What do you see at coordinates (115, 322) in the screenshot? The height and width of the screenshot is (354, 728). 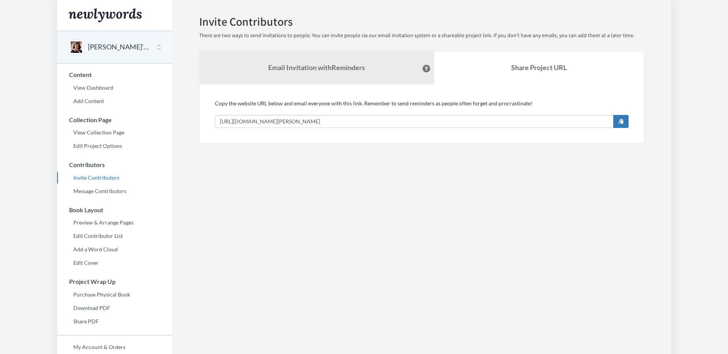 I see `a: Share PDF` at bounding box center [115, 322].